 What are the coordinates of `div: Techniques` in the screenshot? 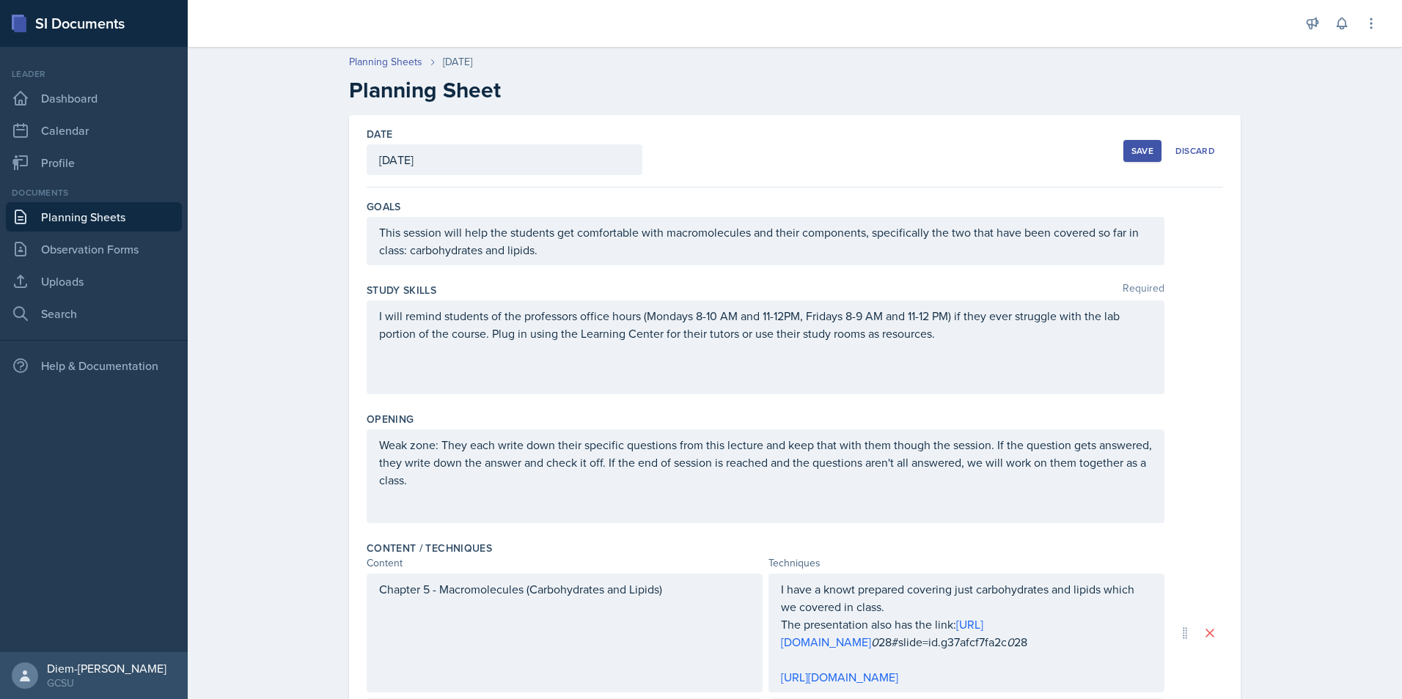 It's located at (966, 563).